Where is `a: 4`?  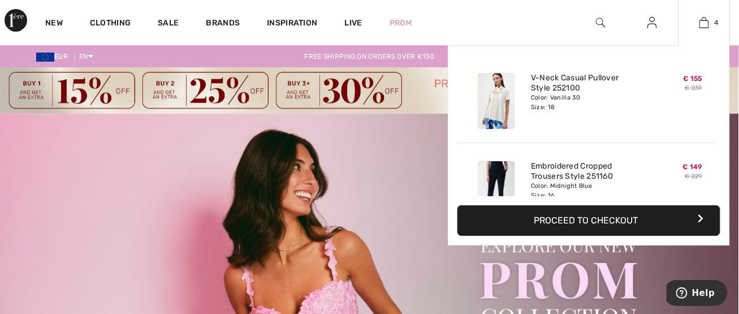 a: 4 is located at coordinates (703, 23).